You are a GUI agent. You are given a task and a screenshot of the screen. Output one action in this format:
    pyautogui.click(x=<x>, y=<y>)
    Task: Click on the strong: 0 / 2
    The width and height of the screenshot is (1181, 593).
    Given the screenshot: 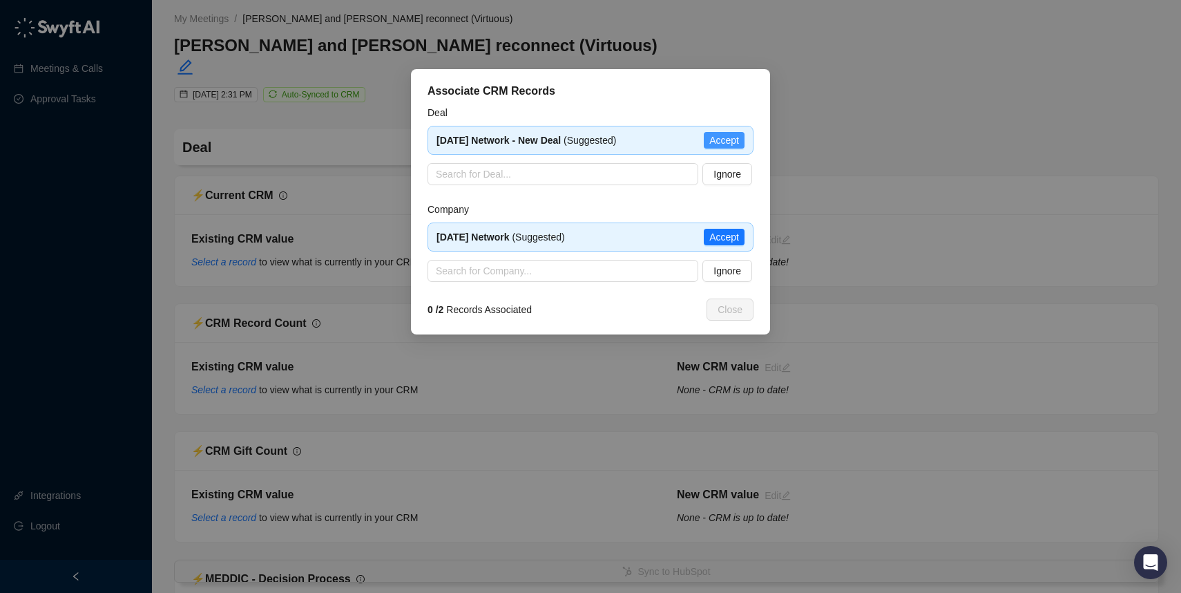 What is the action you would take?
    pyautogui.click(x=435, y=309)
    